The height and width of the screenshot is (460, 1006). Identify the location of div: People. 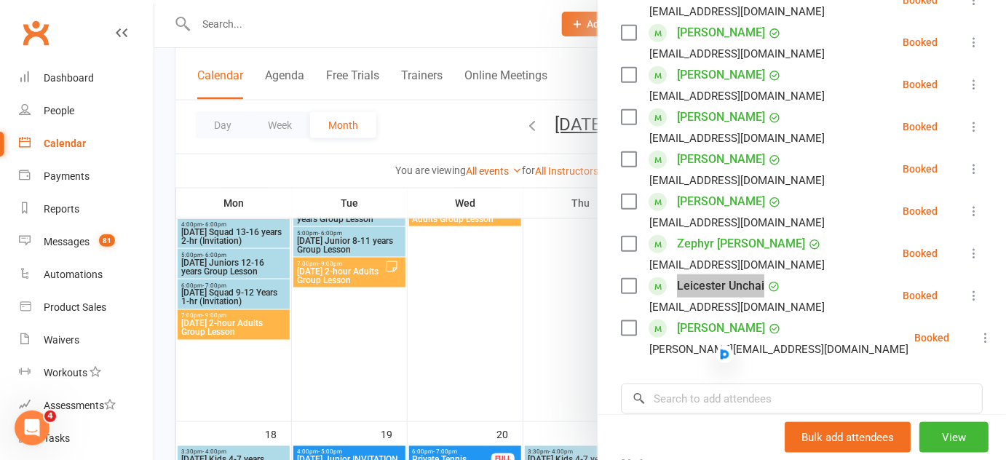
(59, 111).